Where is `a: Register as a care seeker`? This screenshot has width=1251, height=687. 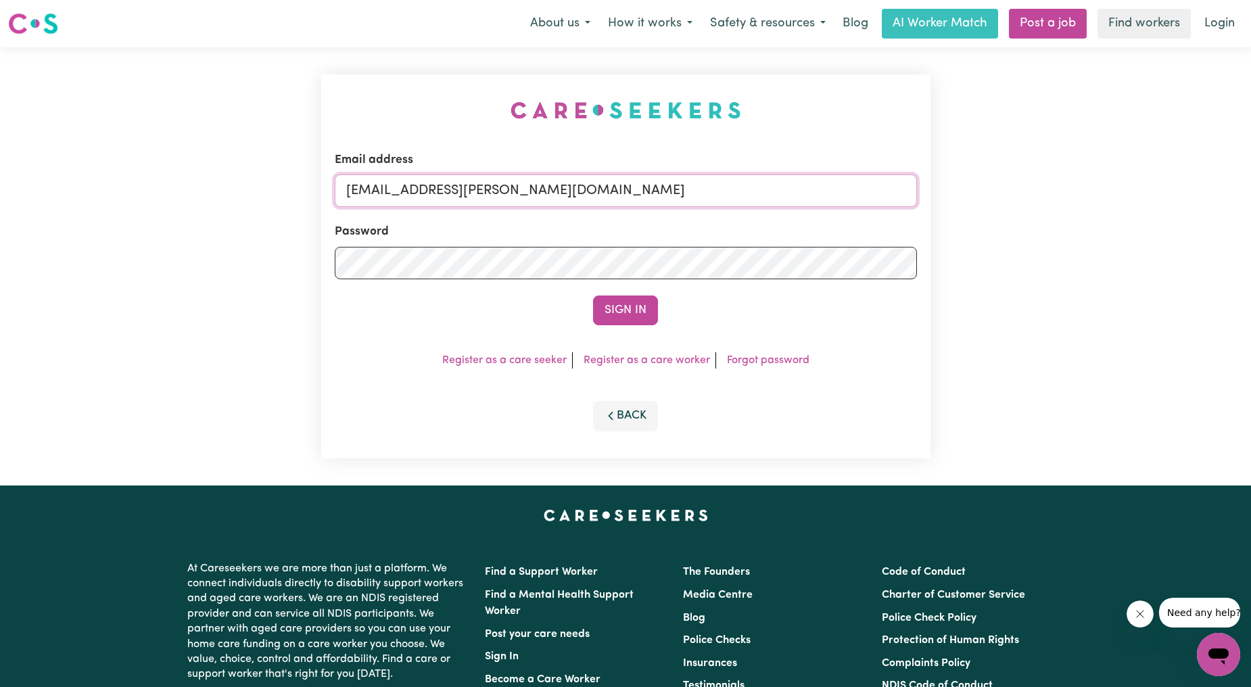 a: Register as a care seeker is located at coordinates (505, 361).